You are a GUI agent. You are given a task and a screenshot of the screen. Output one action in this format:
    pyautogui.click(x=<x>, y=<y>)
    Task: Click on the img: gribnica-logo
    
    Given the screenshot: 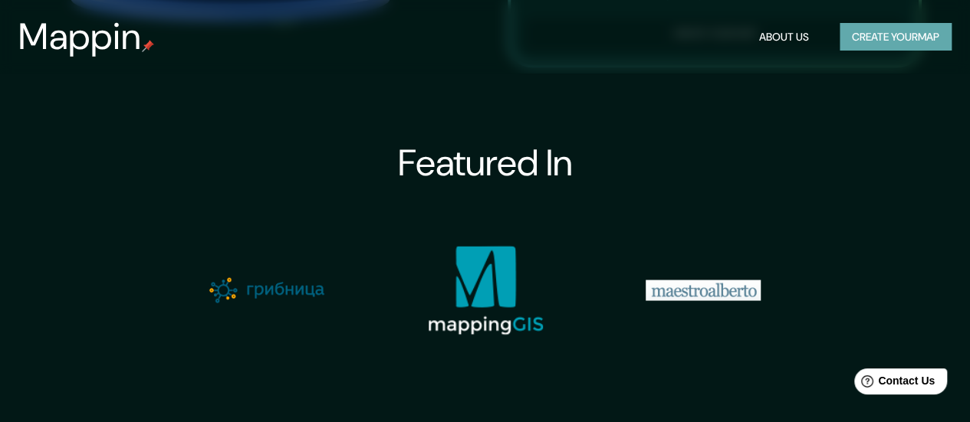 What is the action you would take?
    pyautogui.click(x=267, y=290)
    